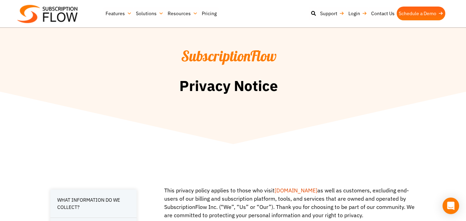  Describe the element at coordinates (357, 13) in the screenshot. I see `a: Login` at that location.